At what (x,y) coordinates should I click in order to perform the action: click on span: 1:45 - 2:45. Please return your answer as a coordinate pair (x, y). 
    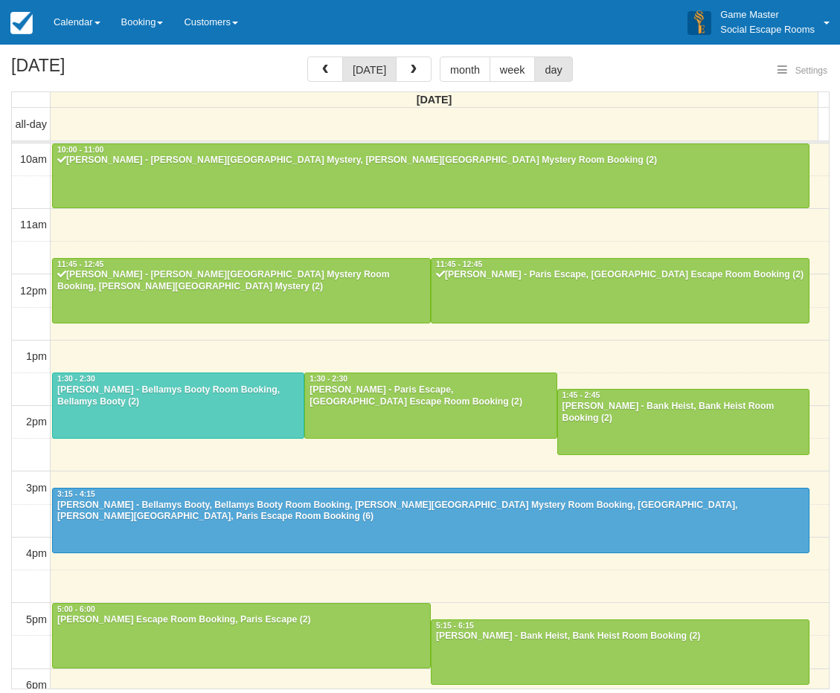
    Looking at the image, I should click on (581, 395).